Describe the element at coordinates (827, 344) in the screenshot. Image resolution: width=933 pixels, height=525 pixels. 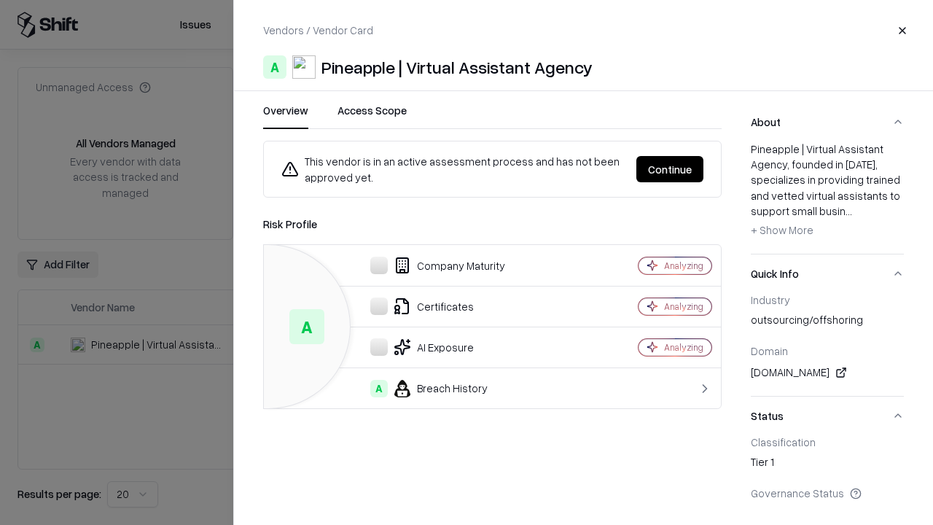
I see `div: Quick Info` at that location.